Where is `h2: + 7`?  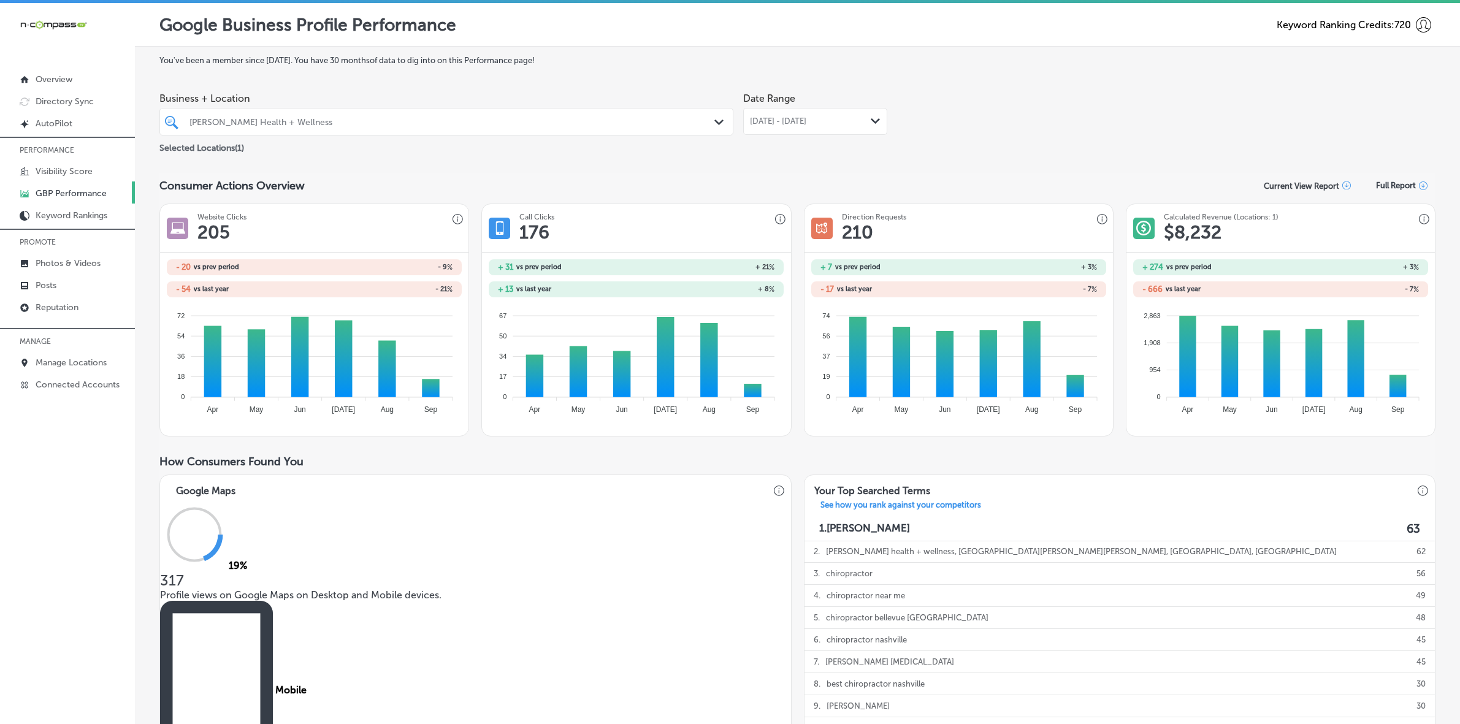 h2: + 7 is located at coordinates (826, 267).